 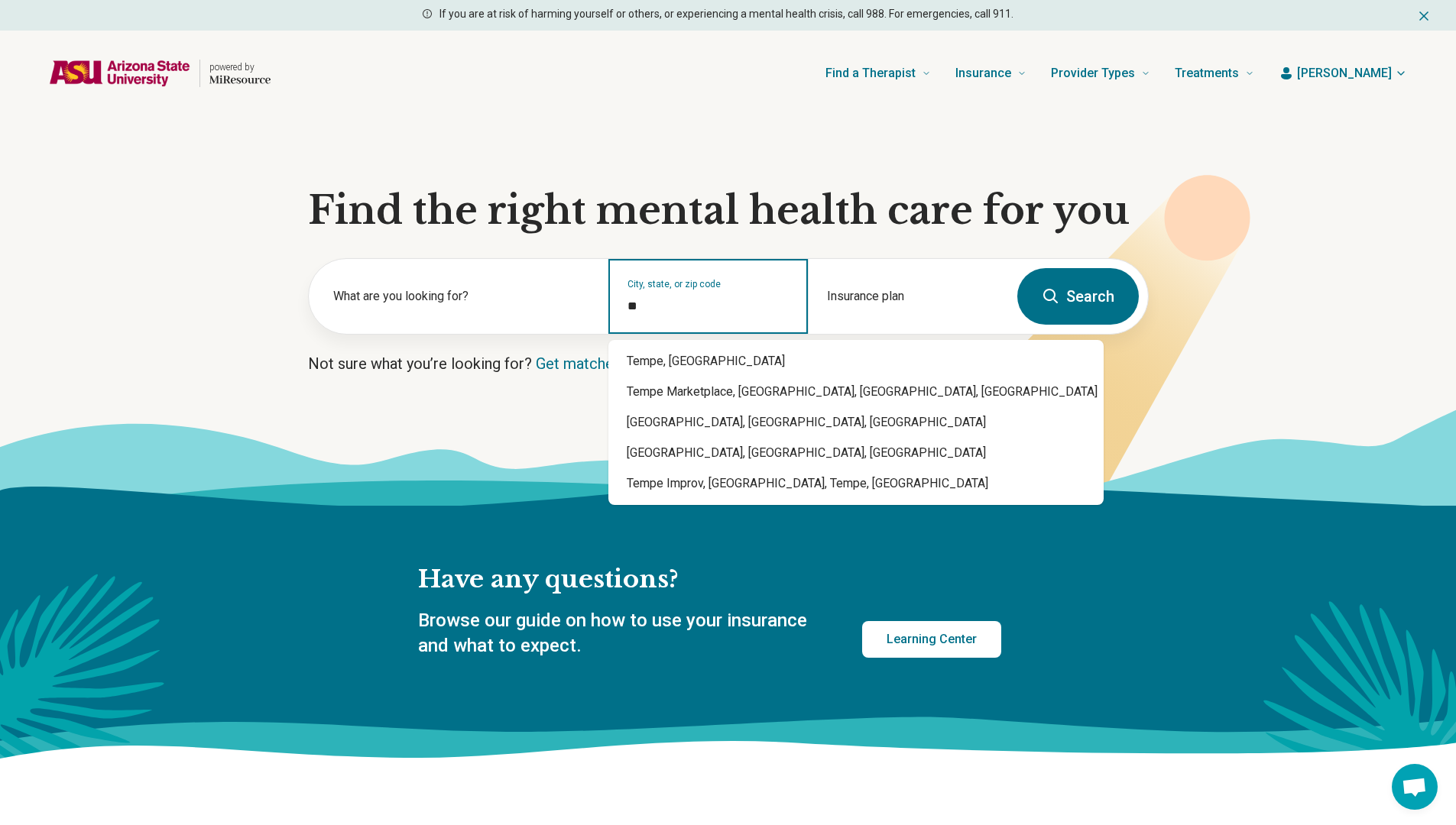 What do you see at coordinates (240, 67) in the screenshot?
I see `p: powered by` at bounding box center [240, 67].